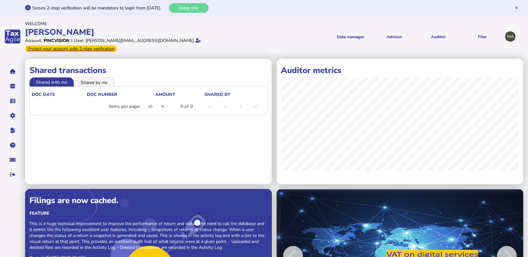 This screenshot has height=257, width=528. I want to click on div: Feature, so click(148, 213).